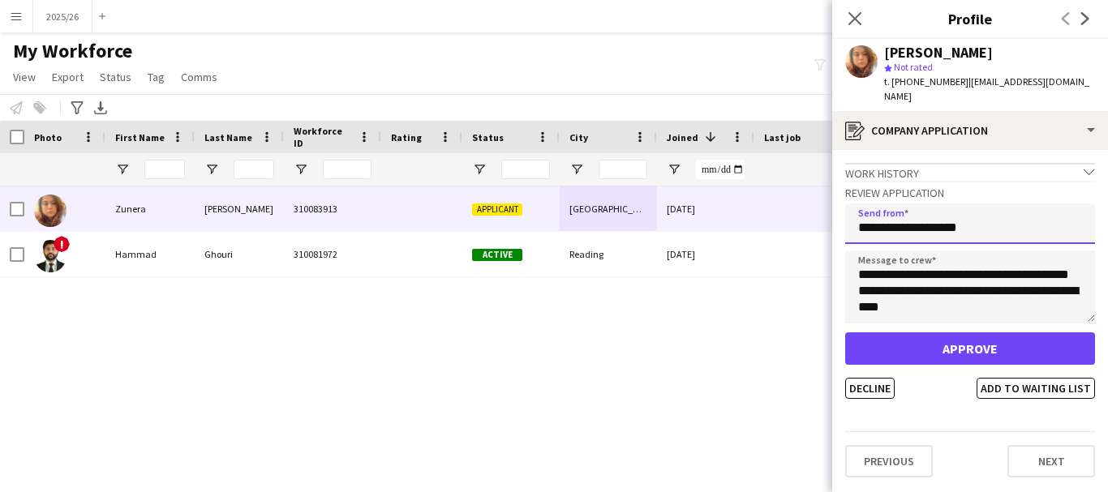  What do you see at coordinates (156, 77) in the screenshot?
I see `span: Tag` at bounding box center [156, 77].